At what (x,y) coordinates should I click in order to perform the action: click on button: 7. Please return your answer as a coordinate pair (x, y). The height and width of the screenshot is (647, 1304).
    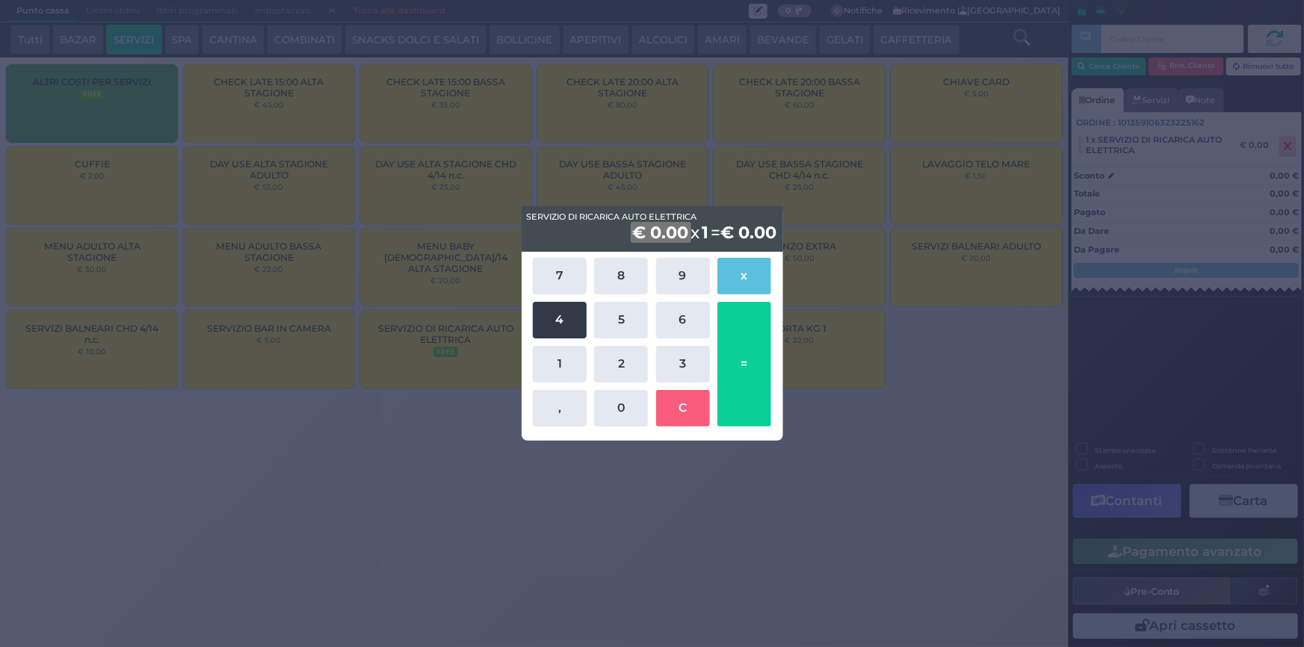
    Looking at the image, I should click on (560, 276).